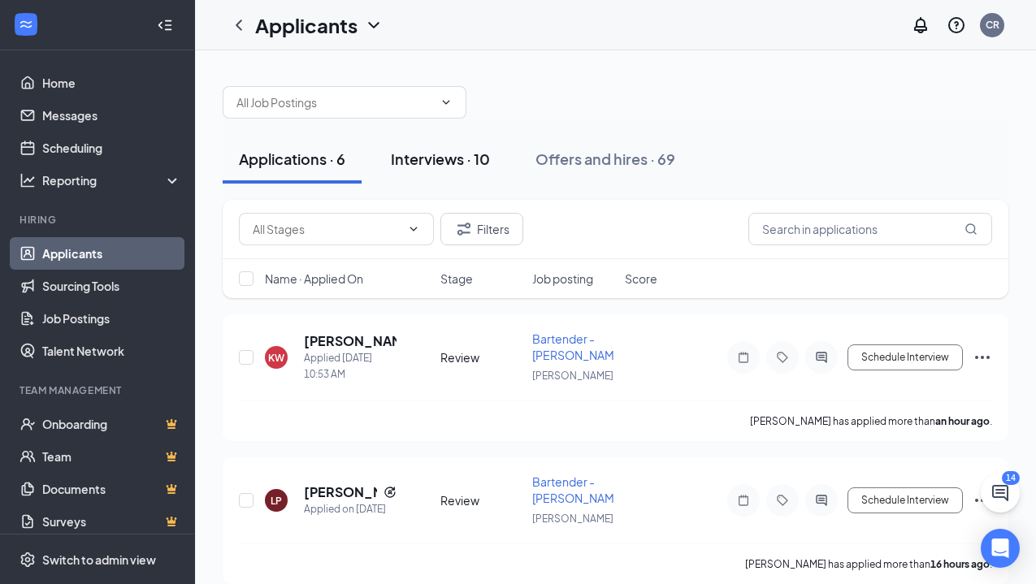 The width and height of the screenshot is (1036, 584). Describe the element at coordinates (314, 279) in the screenshot. I see `span: Name · Applied On` at that location.